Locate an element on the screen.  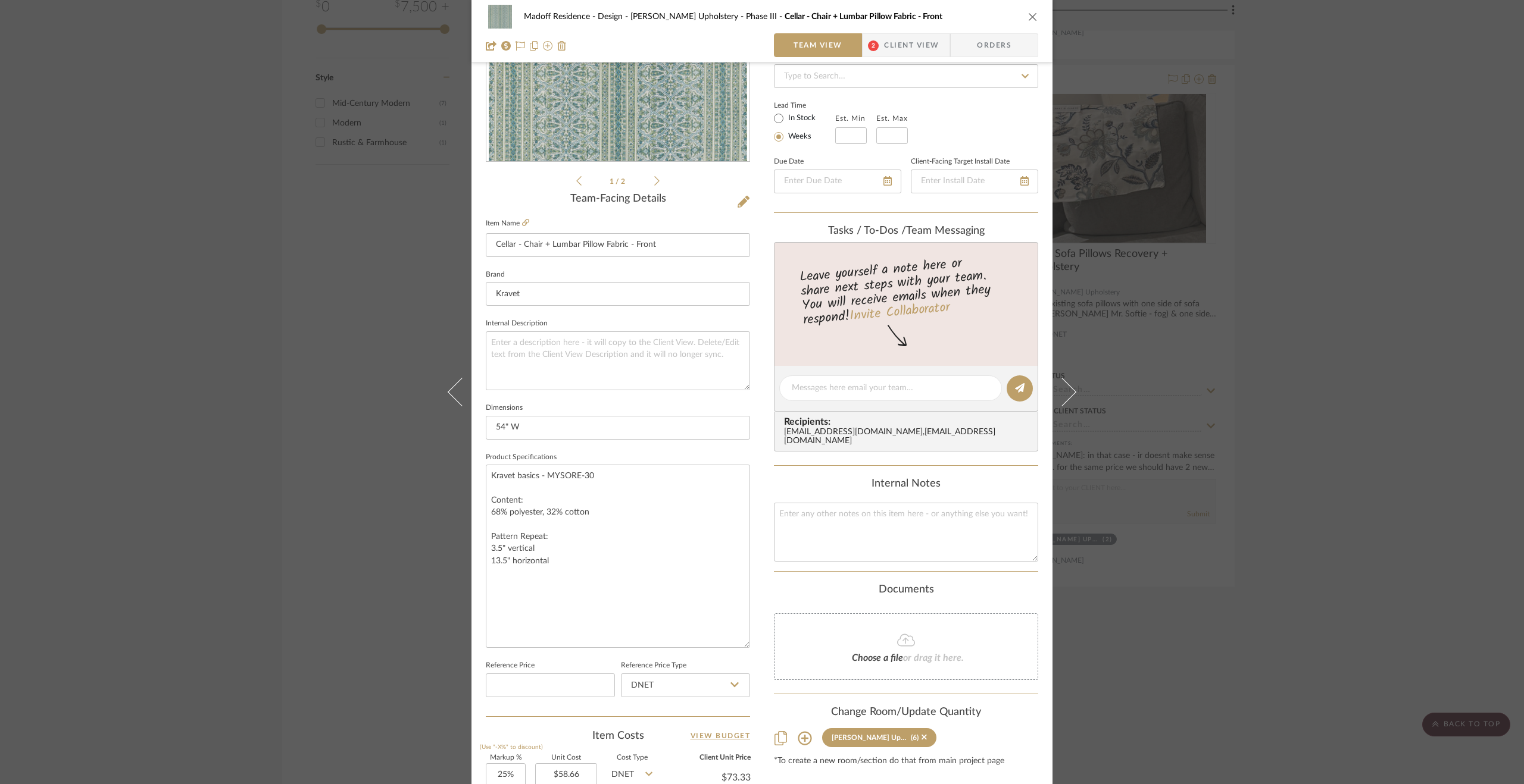
div: Item Costs is located at coordinates (618, 736).